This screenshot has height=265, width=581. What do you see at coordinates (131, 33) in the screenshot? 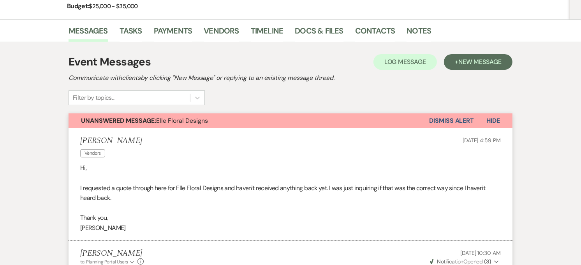
I see `a: Tasks` at bounding box center [131, 33].